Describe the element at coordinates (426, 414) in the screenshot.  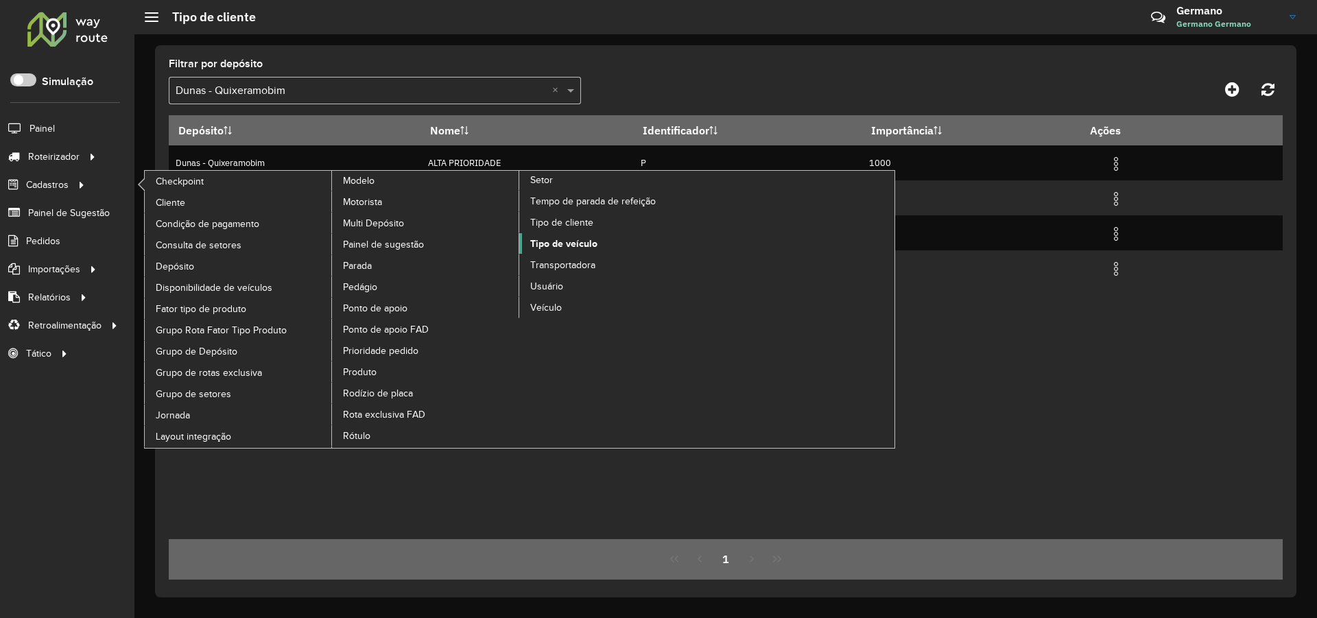
I see `a: Rota exclusiva FAD` at that location.